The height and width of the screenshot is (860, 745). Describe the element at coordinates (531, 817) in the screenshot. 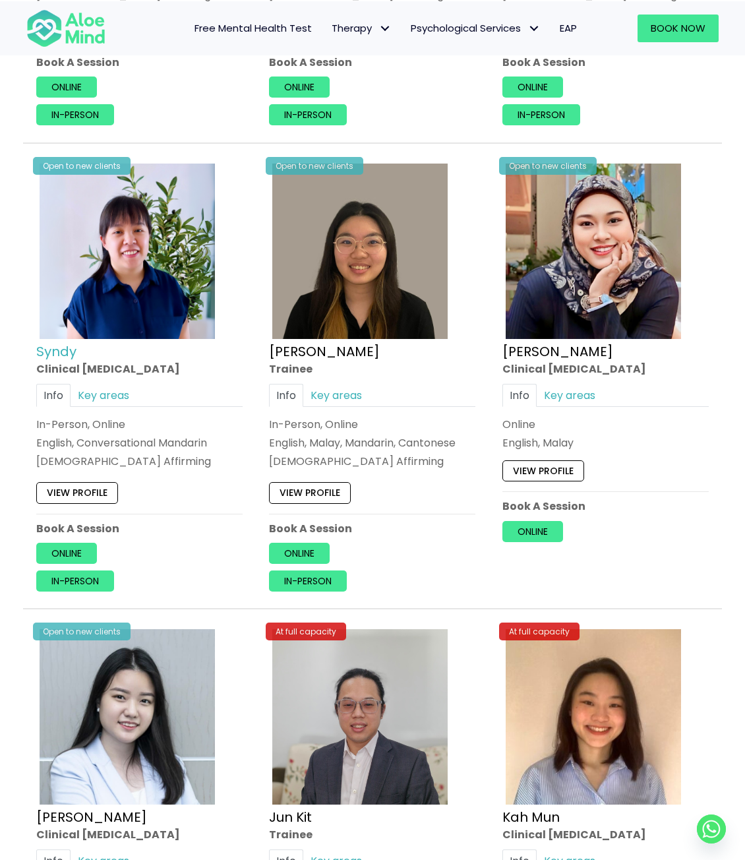

I see `a: Kah Mun` at that location.